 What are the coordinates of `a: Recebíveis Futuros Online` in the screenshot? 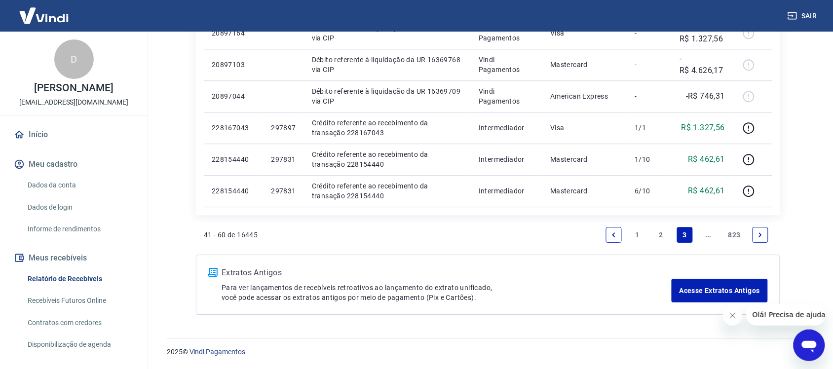 It's located at (79, 301).